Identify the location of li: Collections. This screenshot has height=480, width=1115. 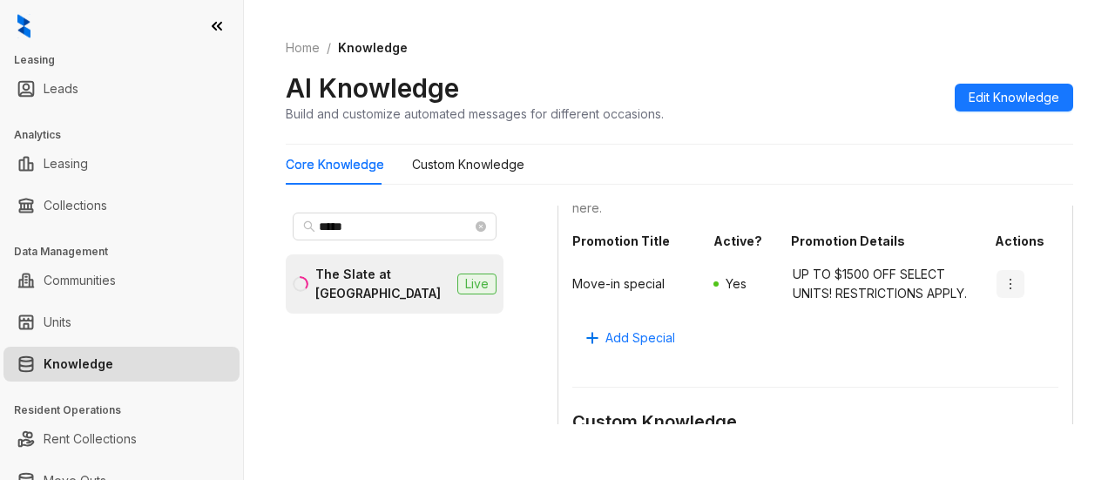
(121, 206).